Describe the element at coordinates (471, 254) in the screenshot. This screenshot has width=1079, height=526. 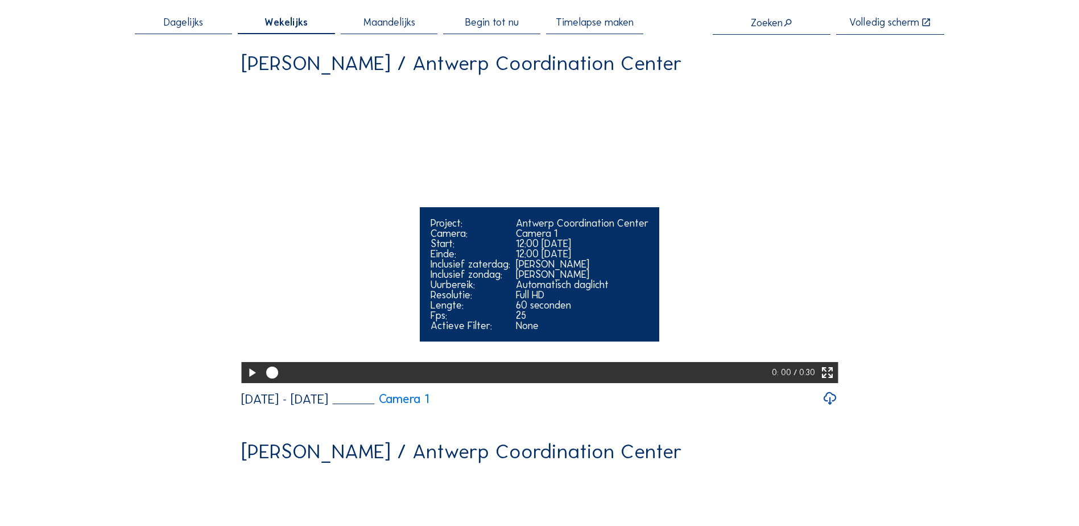
I see `div: Einde:` at that location.